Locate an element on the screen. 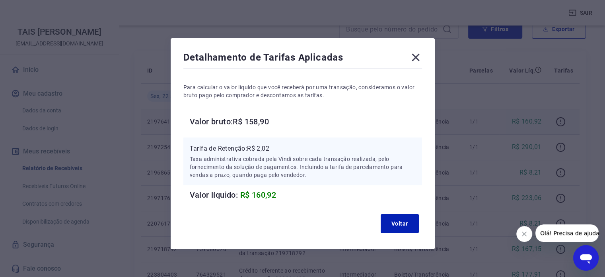 The image size is (605, 277). h6: Valor líquido: is located at coordinates (306, 195).